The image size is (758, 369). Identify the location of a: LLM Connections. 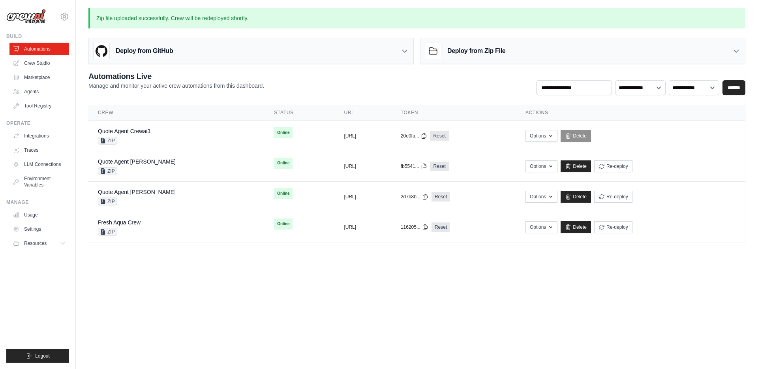
(39, 164).